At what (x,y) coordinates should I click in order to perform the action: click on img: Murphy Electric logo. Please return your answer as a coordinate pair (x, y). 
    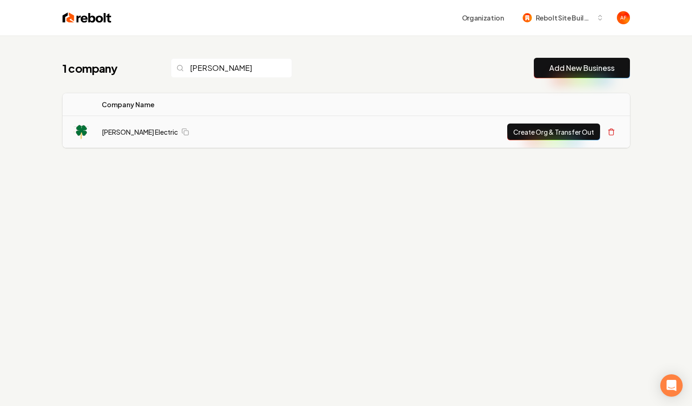
    Looking at the image, I should click on (81, 132).